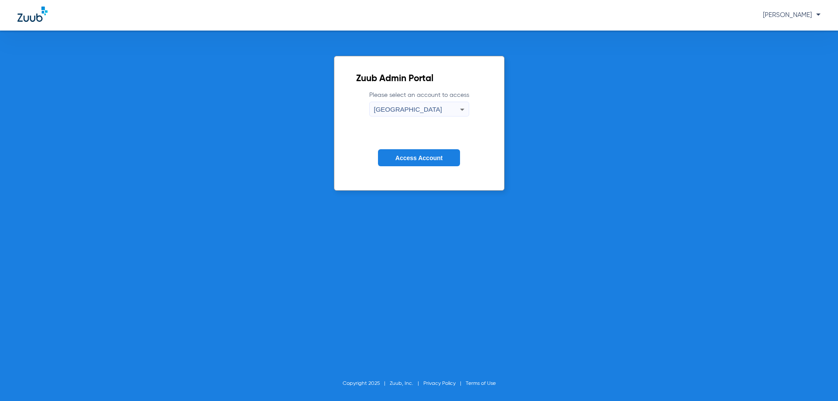 The image size is (838, 401). I want to click on h2: Zuub Admin Portal, so click(419, 79).